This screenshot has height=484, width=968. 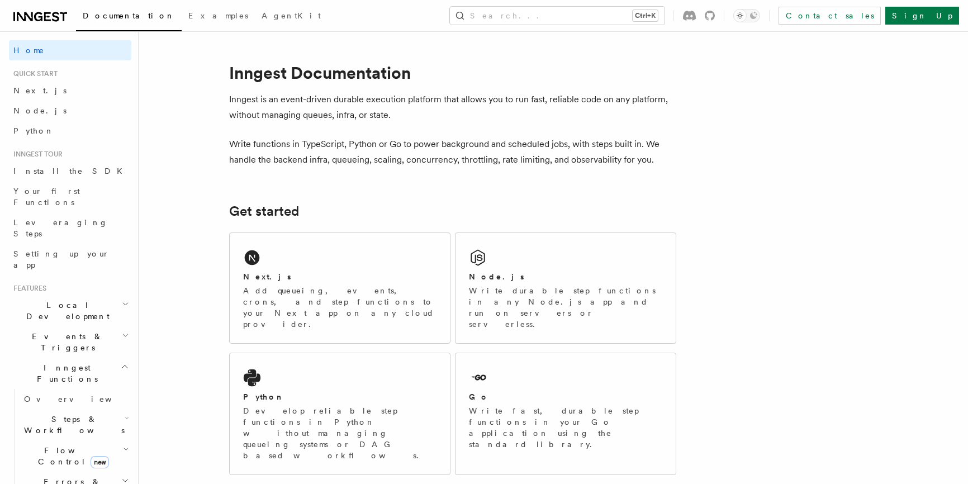 What do you see at coordinates (72, 425) in the screenshot?
I see `span: Steps & Workflows` at bounding box center [72, 425].